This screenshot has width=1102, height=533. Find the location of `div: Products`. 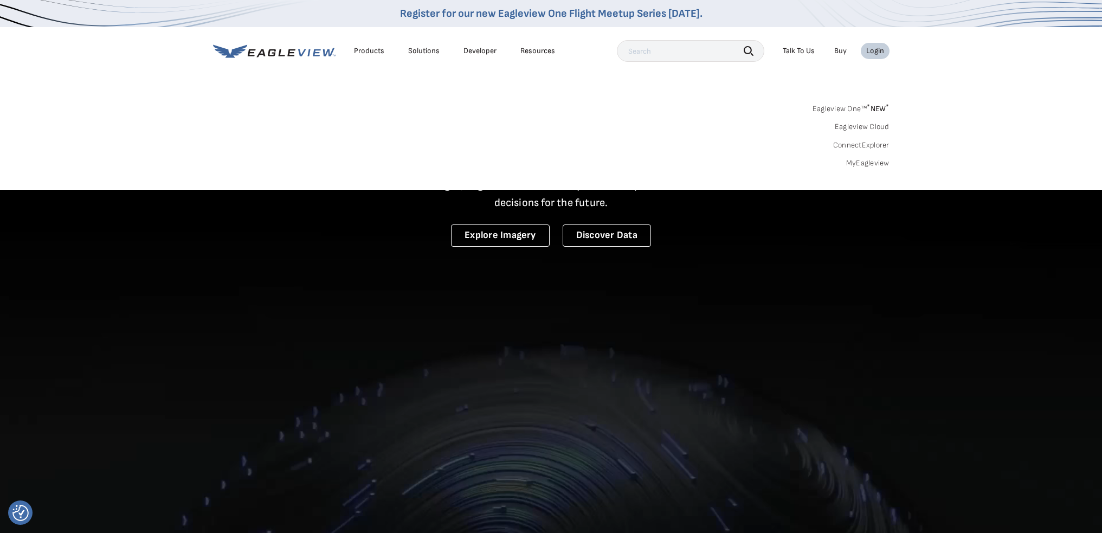

div: Products is located at coordinates (369, 51).